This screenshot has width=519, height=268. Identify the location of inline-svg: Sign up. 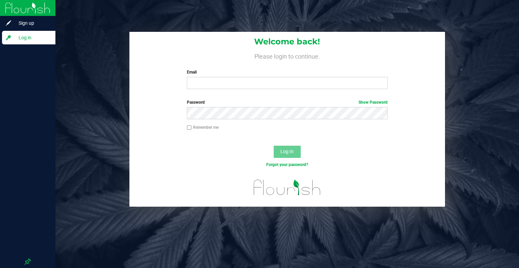
(8, 23).